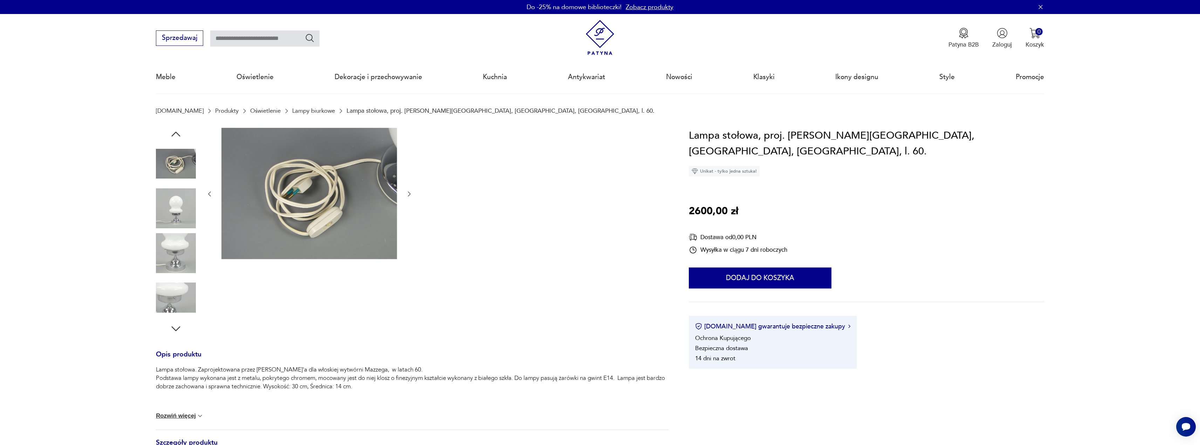 The width and height of the screenshot is (1200, 445). What do you see at coordinates (964, 38) in the screenshot?
I see `button: Patyna B2B` at bounding box center [964, 38].